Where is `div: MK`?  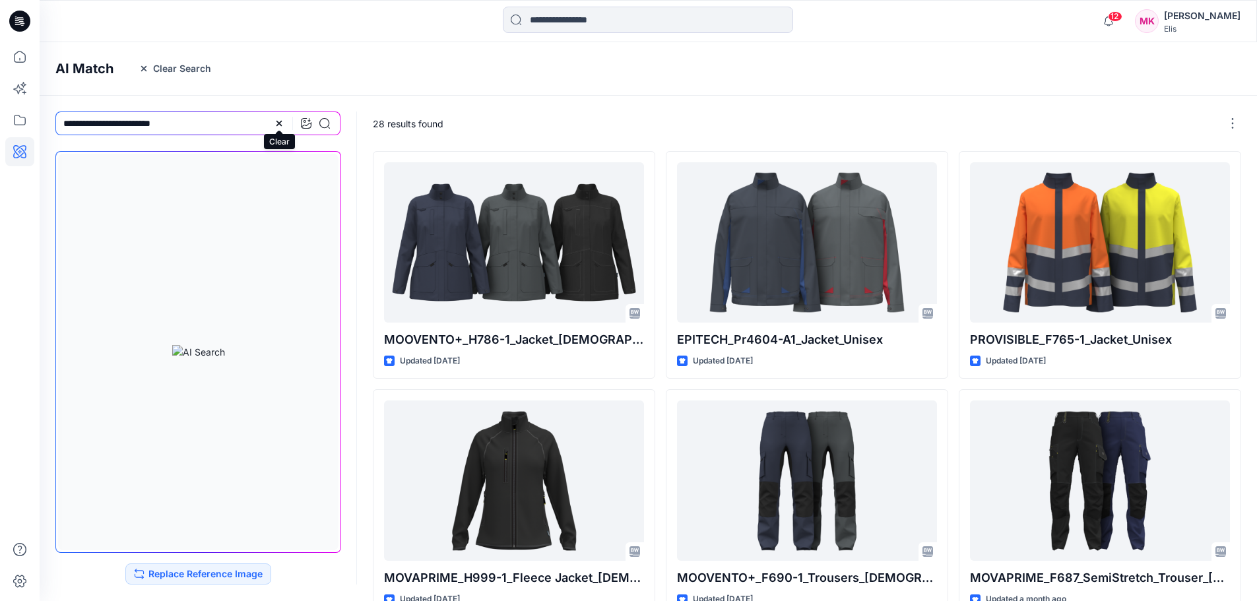 div: MK is located at coordinates (1147, 21).